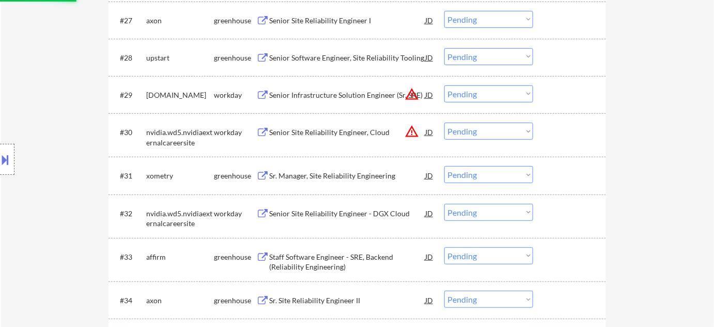 This screenshot has height=327, width=714. Describe the element at coordinates (347, 300) in the screenshot. I see `div: Sr. Site Reliability Engineer II` at that location.